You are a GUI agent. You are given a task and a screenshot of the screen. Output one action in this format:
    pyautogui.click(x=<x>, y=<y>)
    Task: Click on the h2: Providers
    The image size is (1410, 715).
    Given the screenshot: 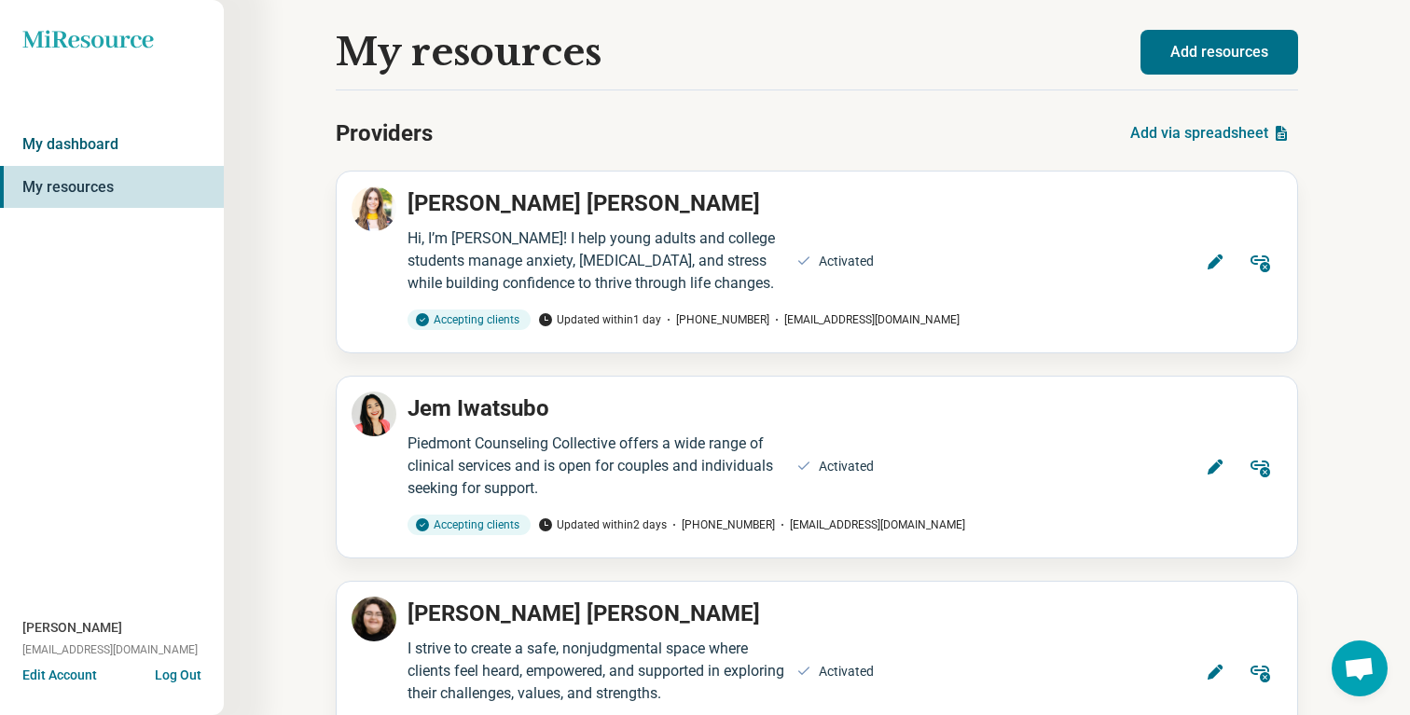 What is the action you would take?
    pyautogui.click(x=384, y=133)
    